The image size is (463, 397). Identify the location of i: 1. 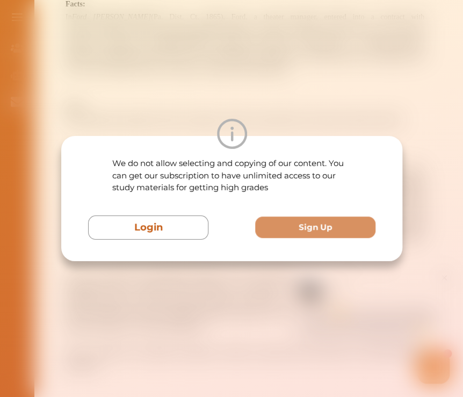
(242, 84).